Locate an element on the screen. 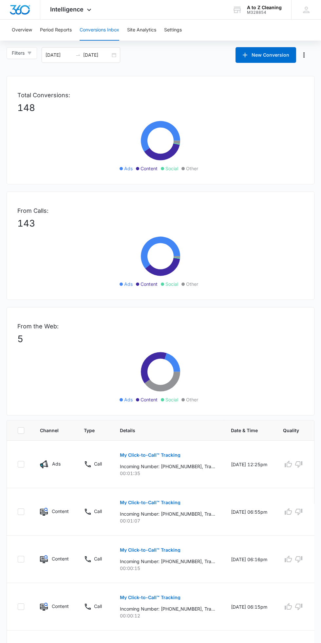 Image resolution: width=321 pixels, height=643 pixels. p: From Calls: is located at coordinates (160, 211).